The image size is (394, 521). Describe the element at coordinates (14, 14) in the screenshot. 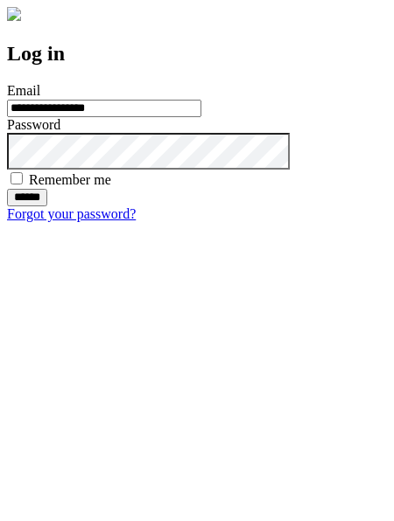

I see `img: logo-4e3dc11c47720685a147b03b5a06dd966a58ff35d612b21f08c02c0306f2b779.png` at that location.